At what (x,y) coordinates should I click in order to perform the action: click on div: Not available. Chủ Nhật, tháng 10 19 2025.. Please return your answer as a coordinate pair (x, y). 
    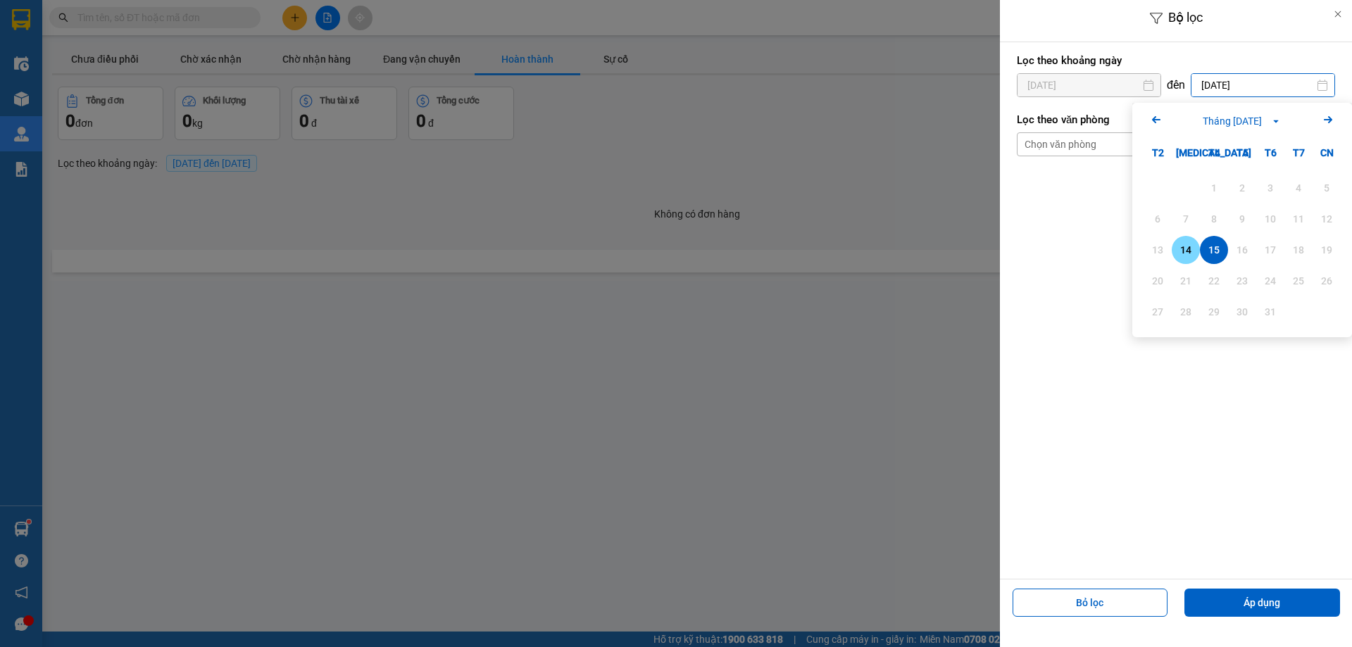
    Looking at the image, I should click on (1326, 250).